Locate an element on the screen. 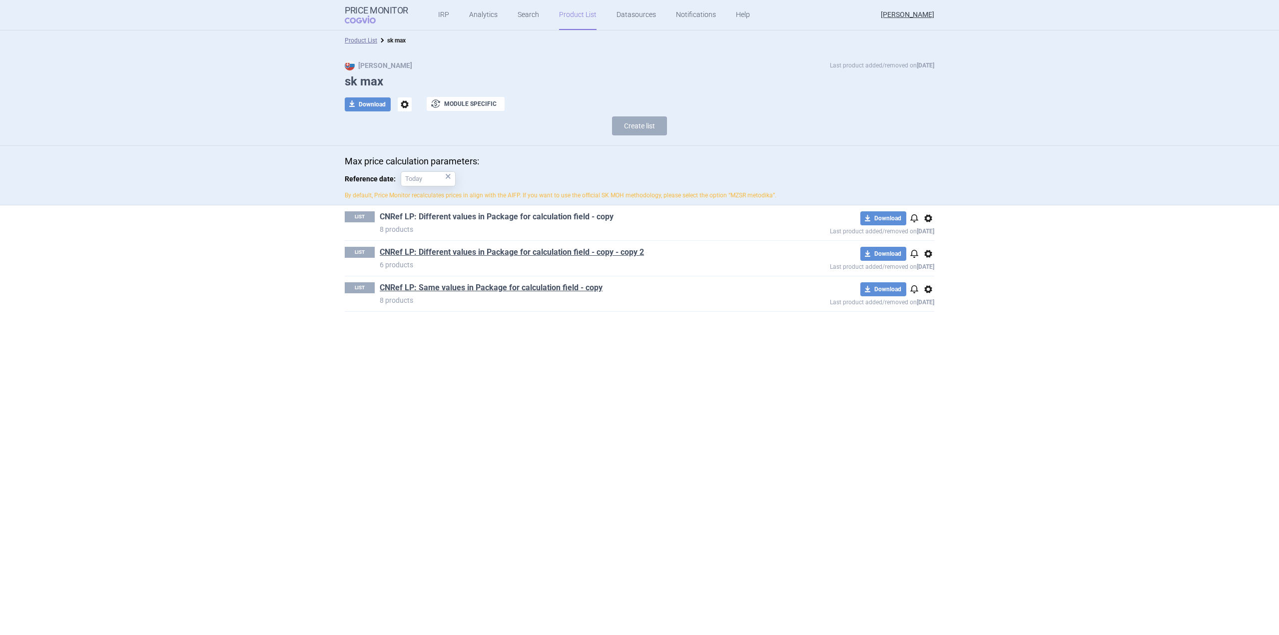 Image resolution: width=1279 pixels, height=635 pixels. img: SK is located at coordinates (350, 65).